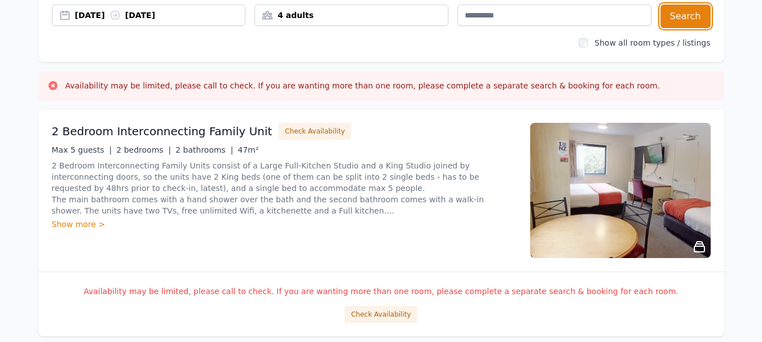 The height and width of the screenshot is (342, 762). What do you see at coordinates (363, 86) in the screenshot?
I see `h3: Availability may be limited, please call to check. If you are wanting more than one room, please ...` at bounding box center [363, 86].